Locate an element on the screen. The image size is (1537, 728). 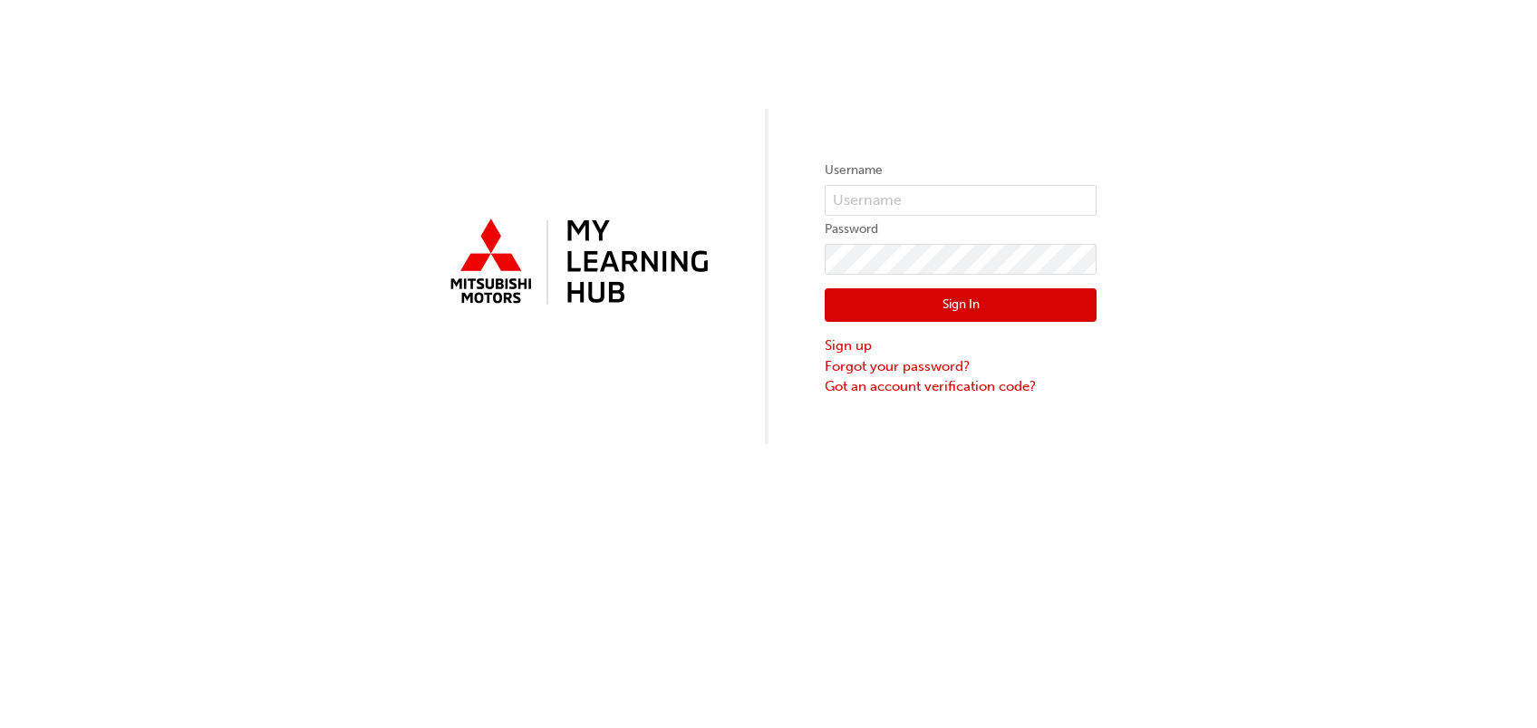
img: mmal is located at coordinates (576, 263).